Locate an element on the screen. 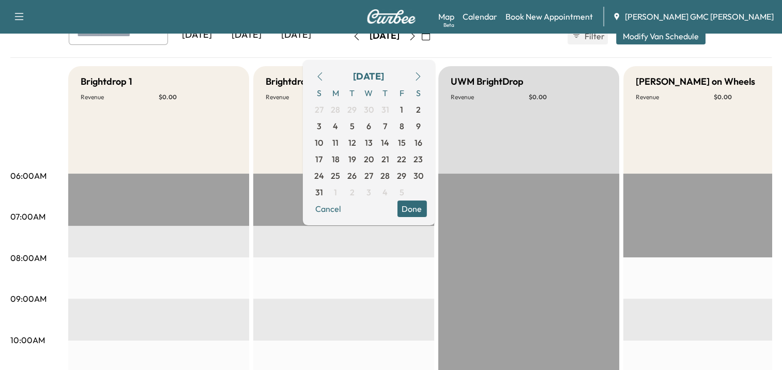  span: Filter is located at coordinates (594, 36).